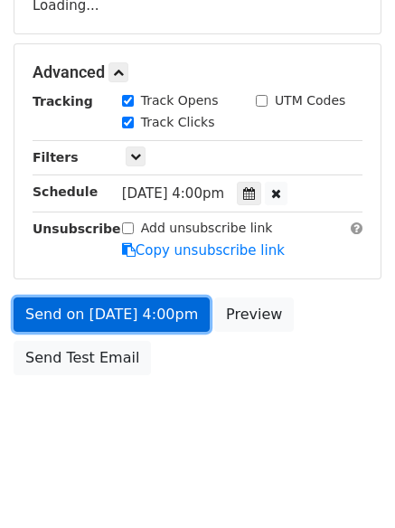 Image resolution: width=395 pixels, height=528 pixels. Describe the element at coordinates (62, 101) in the screenshot. I see `strong: Tracking` at that location.